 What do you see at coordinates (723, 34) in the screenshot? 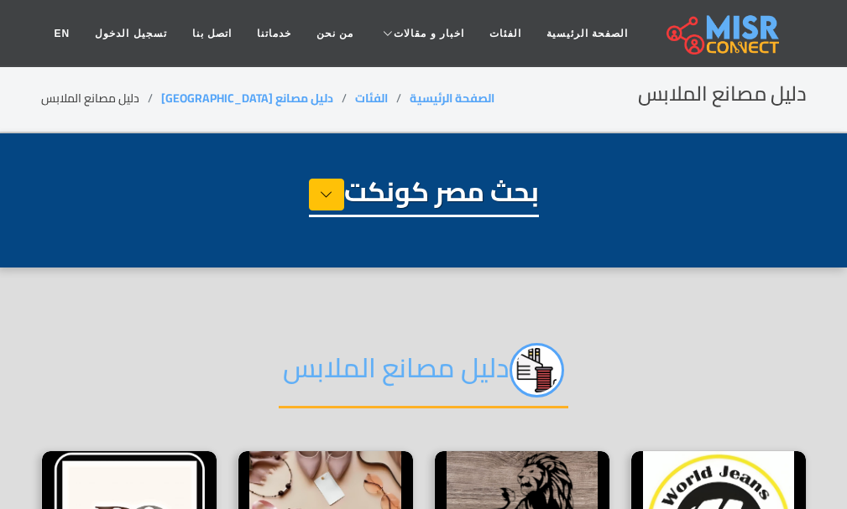
I see `img: main.misr_connect` at bounding box center [723, 34].